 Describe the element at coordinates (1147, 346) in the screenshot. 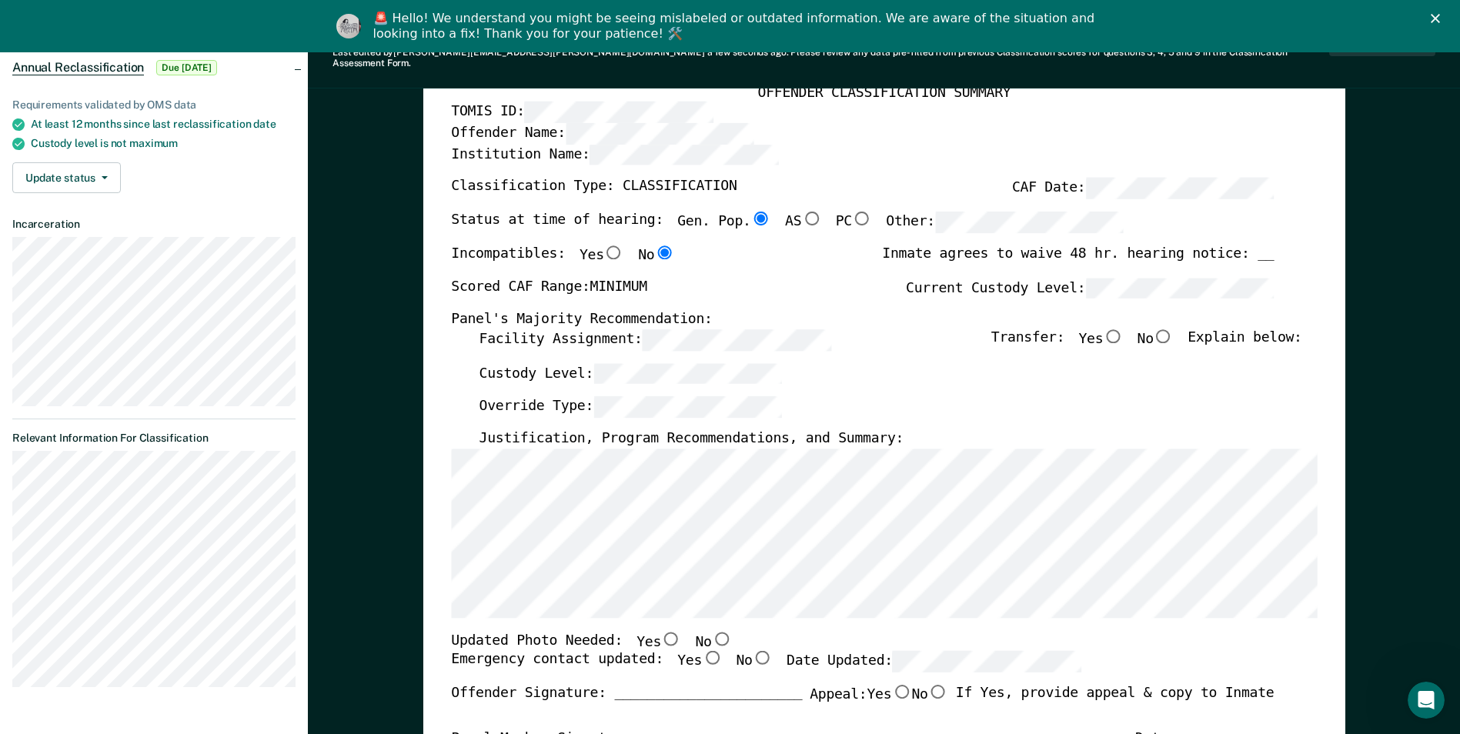

I see `div: Transfer: Explain below:` at that location.